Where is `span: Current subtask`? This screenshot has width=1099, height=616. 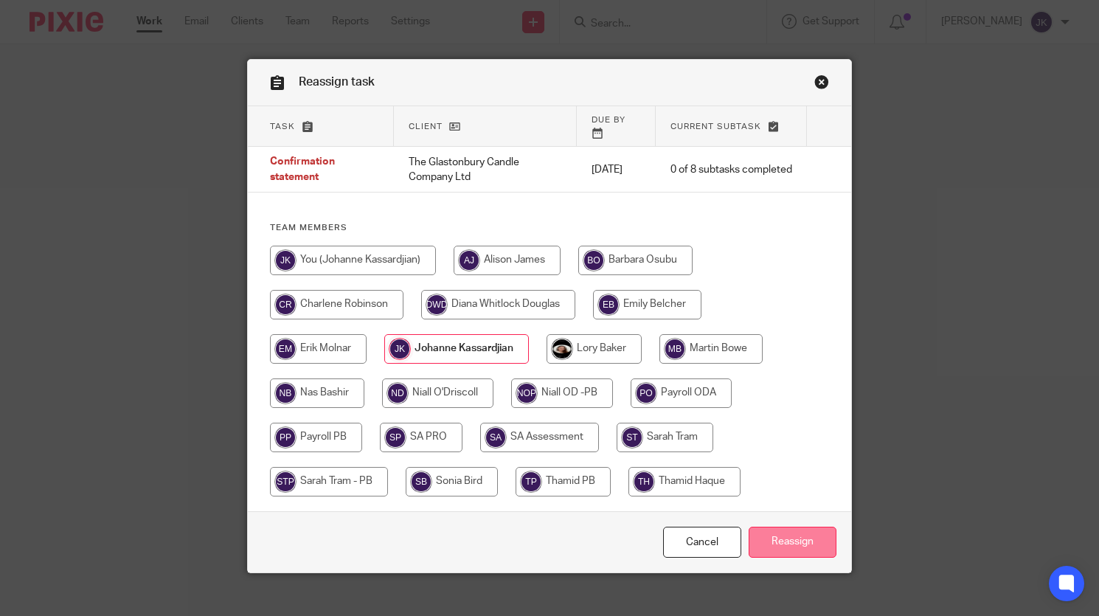
span: Current subtask is located at coordinates (715, 126).